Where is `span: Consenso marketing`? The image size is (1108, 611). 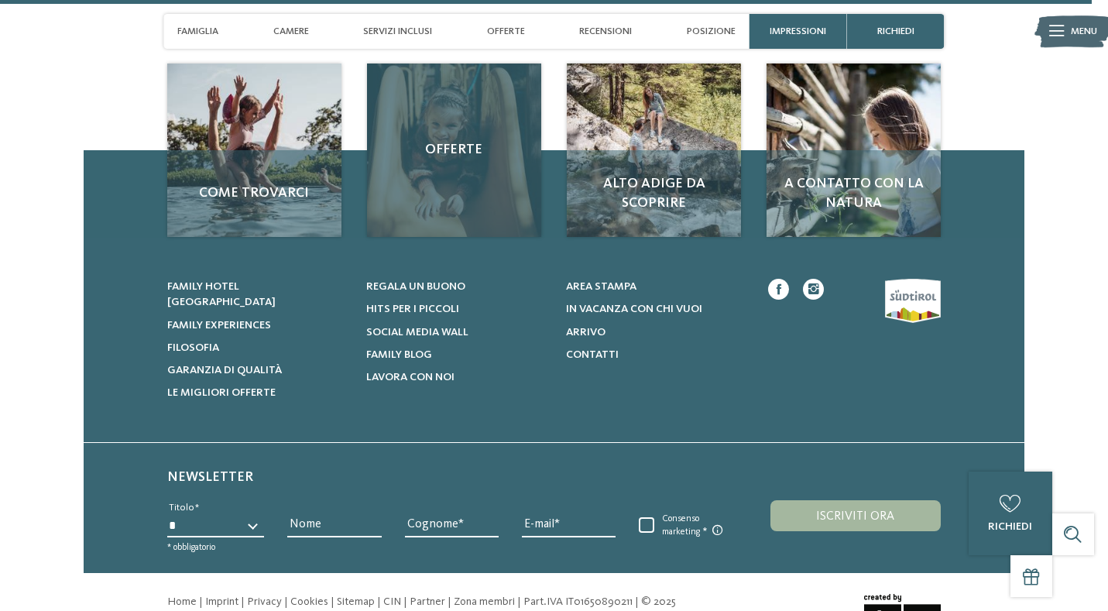 span: Consenso marketing is located at coordinates (695, 526).